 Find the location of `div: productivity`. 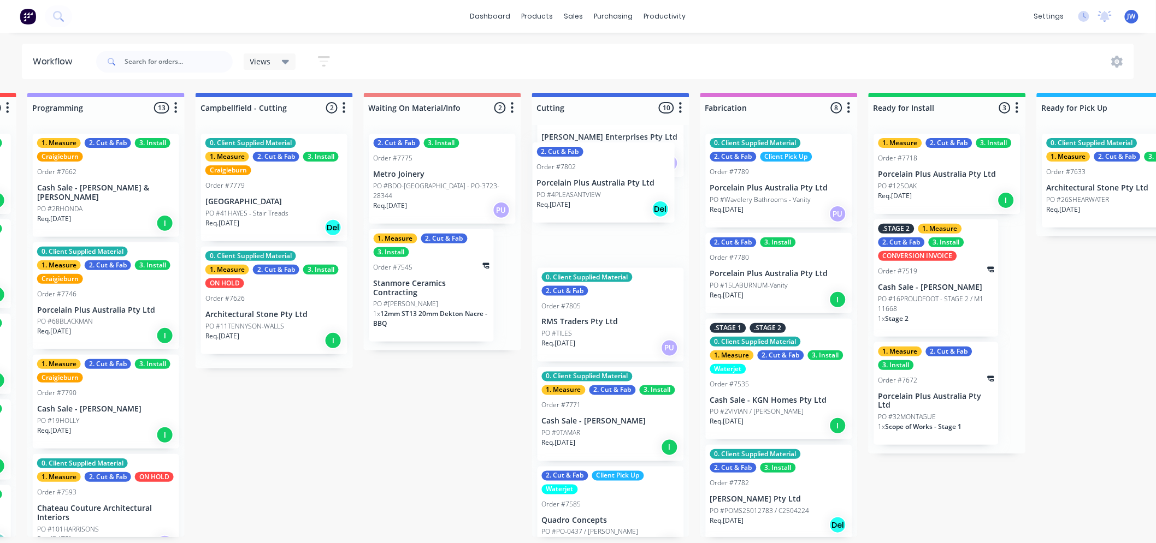

div: productivity is located at coordinates (665, 16).